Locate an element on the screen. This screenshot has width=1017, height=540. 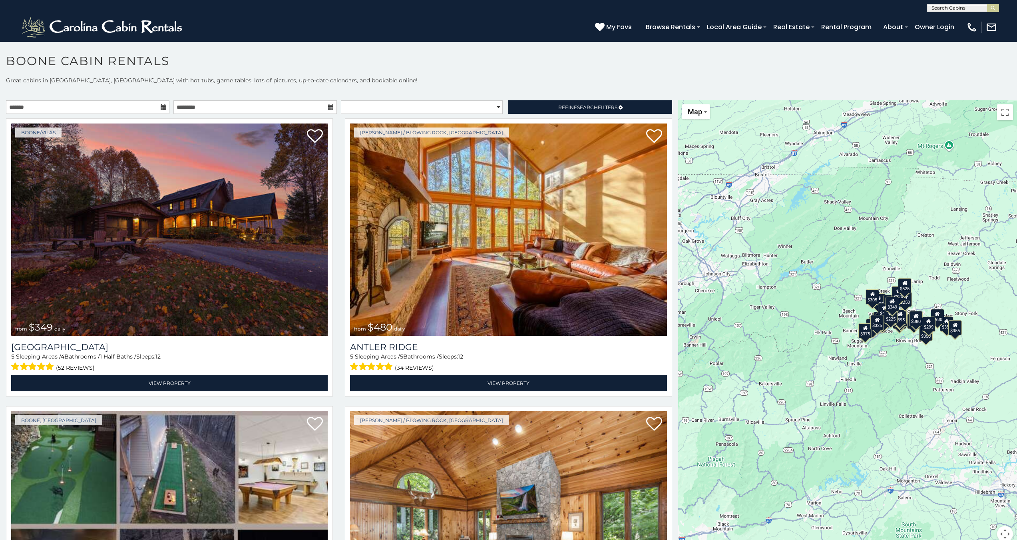
span: $480 is located at coordinates (380, 327).